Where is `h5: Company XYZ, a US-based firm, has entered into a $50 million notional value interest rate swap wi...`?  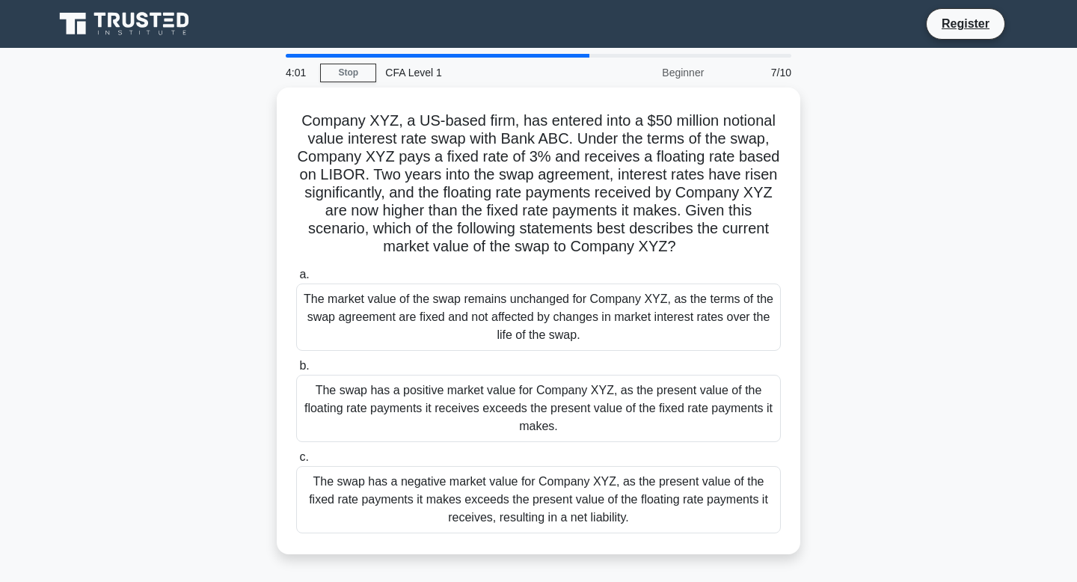
h5: Company XYZ, a US-based firm, has entered into a $50 million notional value interest rate swap wi... is located at coordinates (538, 184).